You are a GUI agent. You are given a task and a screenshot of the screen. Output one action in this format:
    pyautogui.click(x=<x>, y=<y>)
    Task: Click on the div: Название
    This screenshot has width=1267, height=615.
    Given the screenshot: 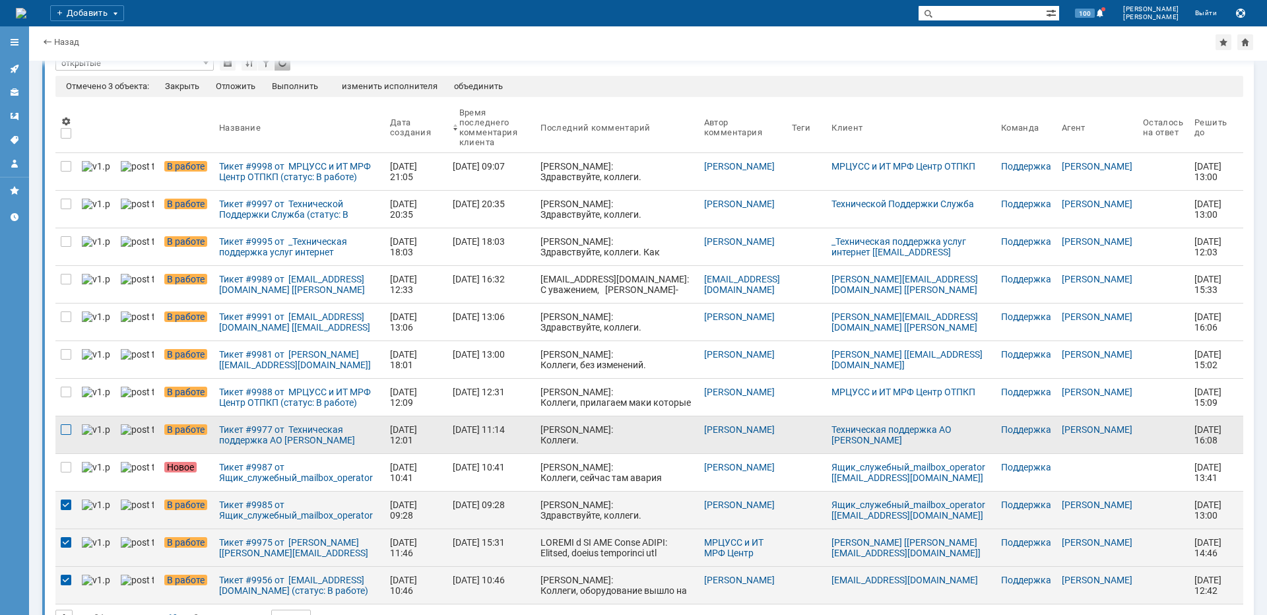 What is the action you would take?
    pyautogui.click(x=240, y=127)
    